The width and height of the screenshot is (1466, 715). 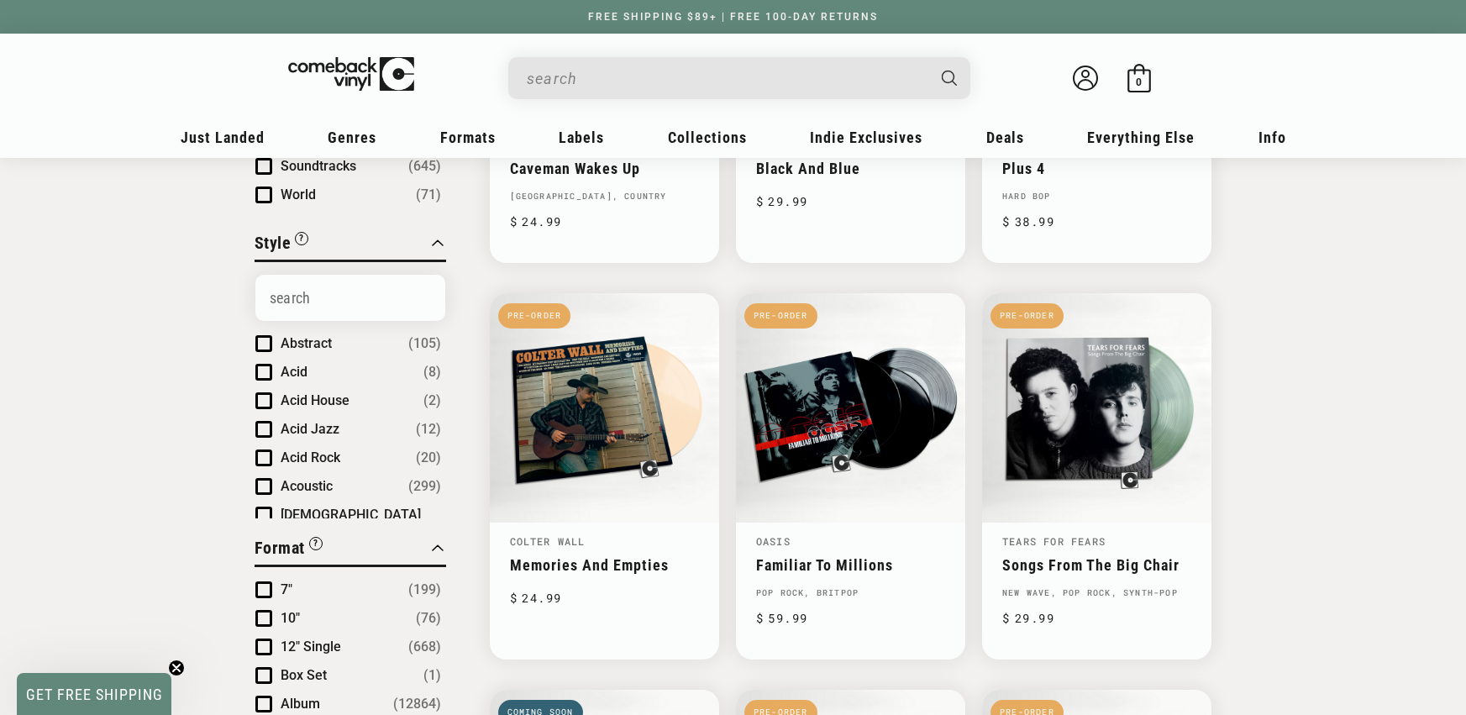 What do you see at coordinates (1096, 564) in the screenshot?
I see `a: Songs From The Big Chair` at bounding box center [1096, 564].